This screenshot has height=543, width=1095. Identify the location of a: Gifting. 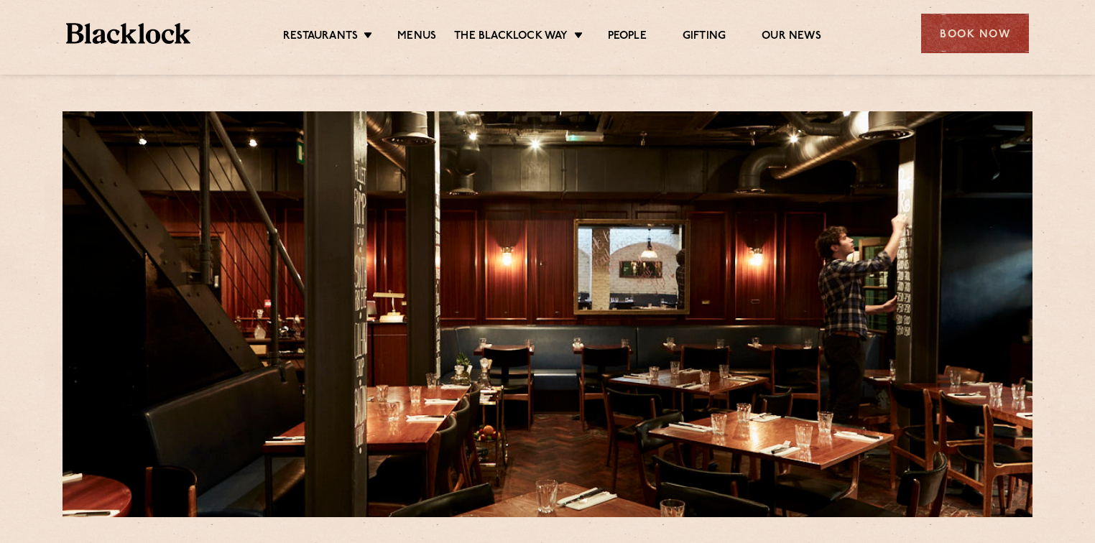
(704, 37).